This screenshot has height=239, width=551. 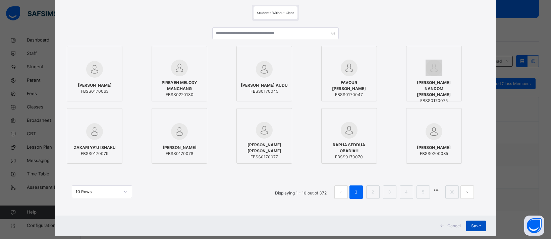 What do you see at coordinates (467, 192) in the screenshot?
I see `li: 下一页` at bounding box center [467, 192].